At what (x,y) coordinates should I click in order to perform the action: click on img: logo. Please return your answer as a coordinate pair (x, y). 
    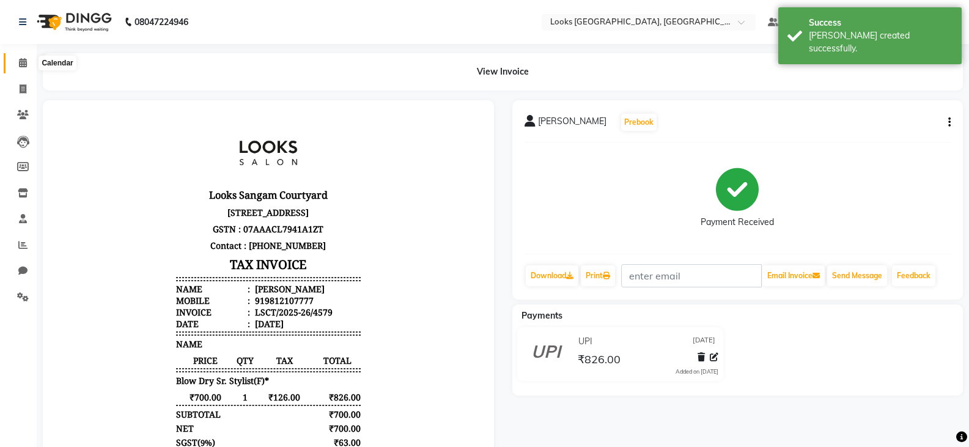
    Looking at the image, I should click on (73, 22).